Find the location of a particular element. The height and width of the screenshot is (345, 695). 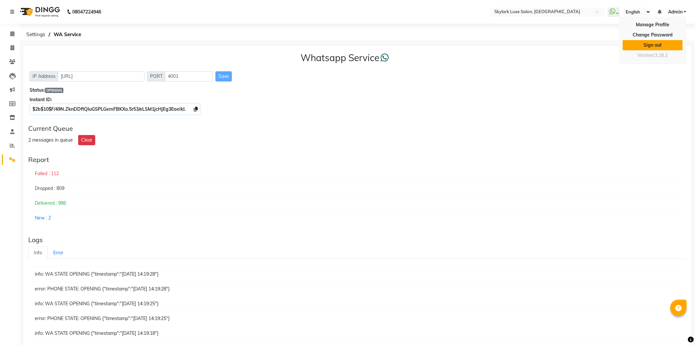

div: 2 messages in queue is located at coordinates (51, 140).